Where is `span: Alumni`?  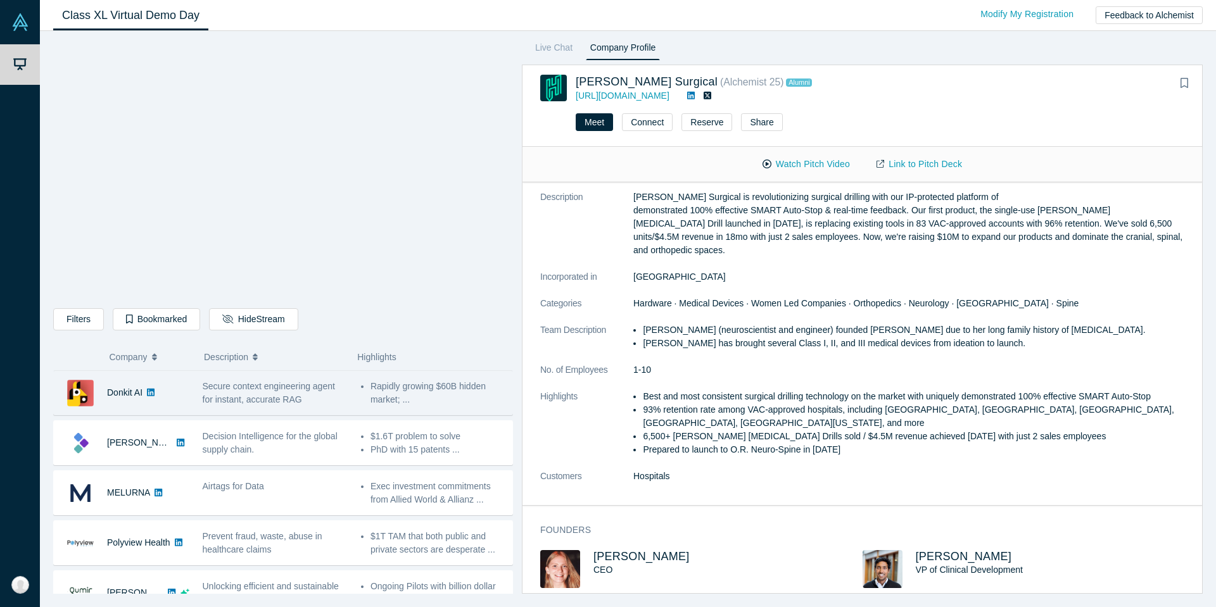
span: Alumni is located at coordinates (798, 82).